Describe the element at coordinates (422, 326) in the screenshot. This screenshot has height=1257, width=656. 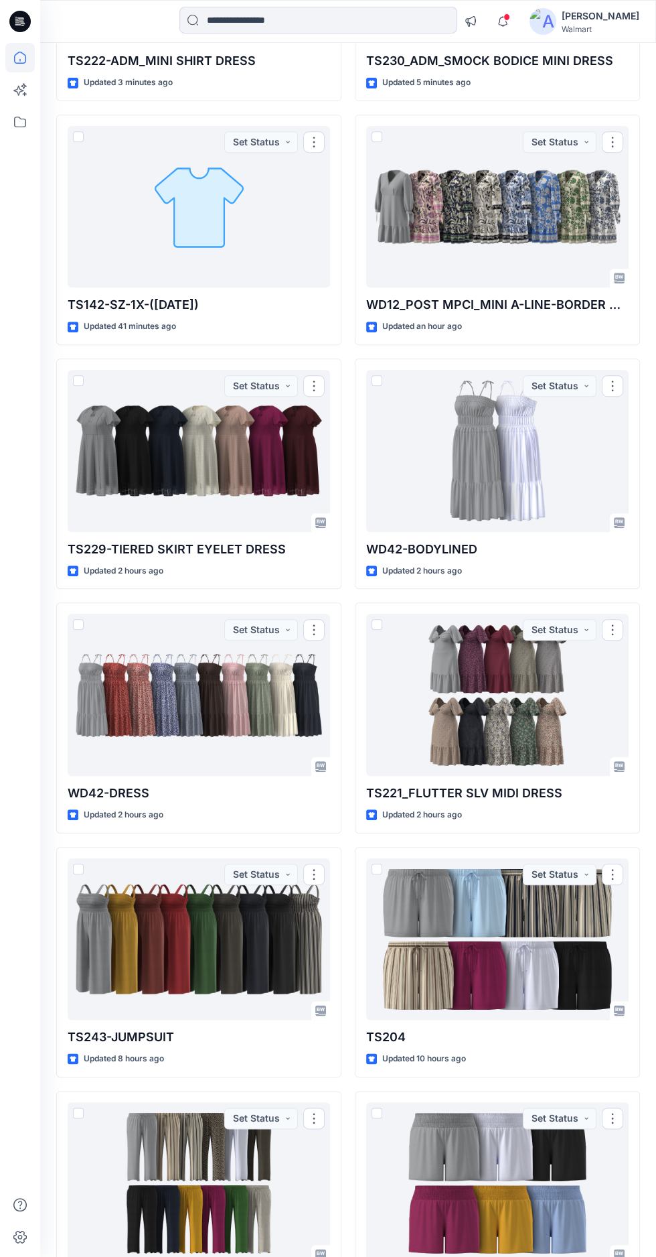
I see `p: Updated an hour ago` at that location.